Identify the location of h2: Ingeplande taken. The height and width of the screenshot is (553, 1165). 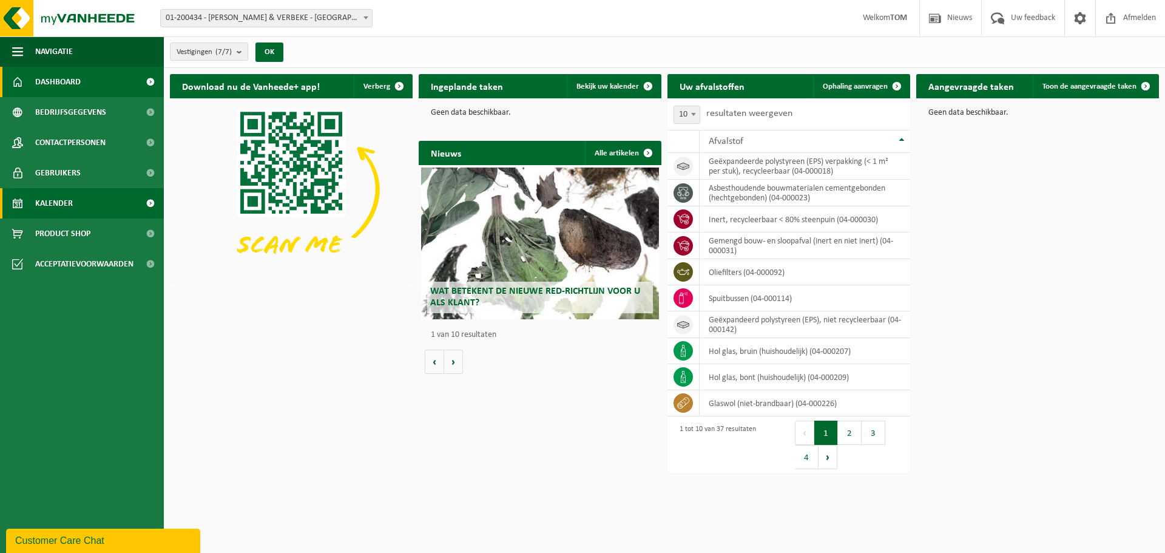
(467, 86).